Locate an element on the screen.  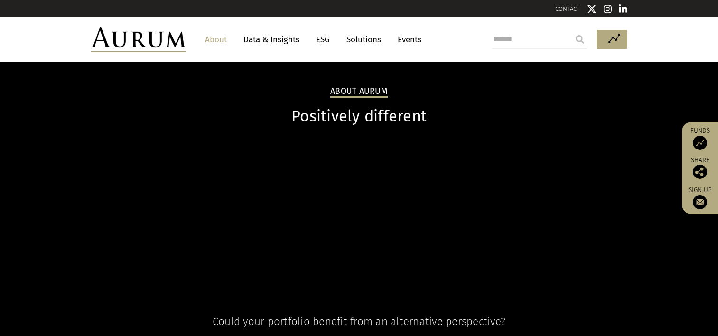
div: Share is located at coordinates (700, 168).